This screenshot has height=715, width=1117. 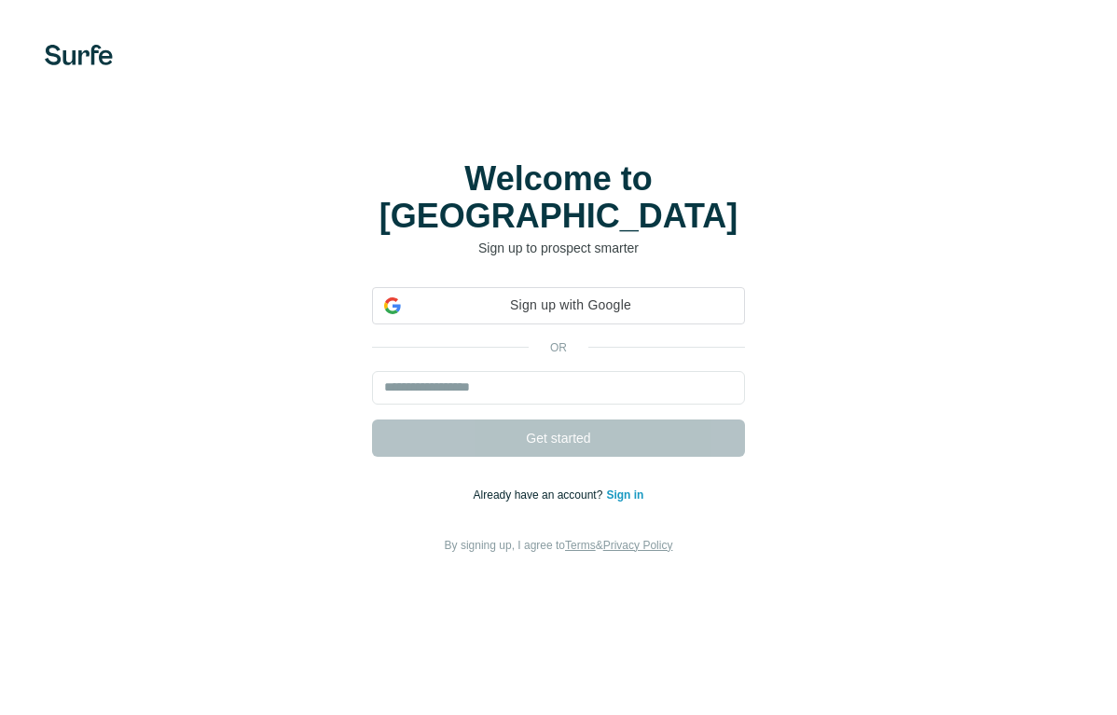 What do you see at coordinates (559, 306) in the screenshot?
I see `div: Sign up with Google` at bounding box center [559, 306].